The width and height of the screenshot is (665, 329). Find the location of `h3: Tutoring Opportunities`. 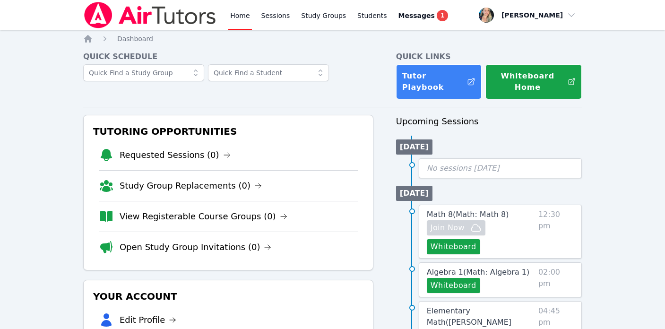

h3: Tutoring Opportunities is located at coordinates (228, 131).